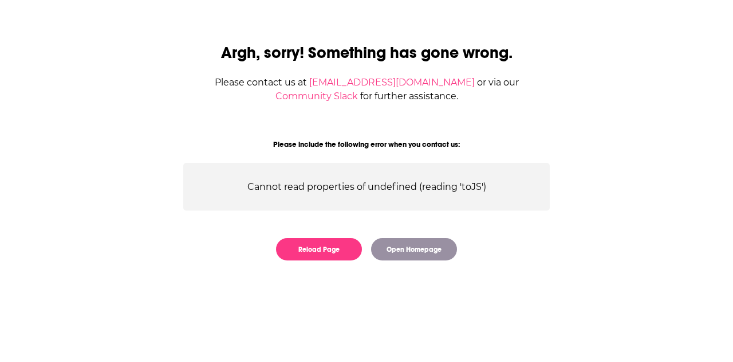 The height and width of the screenshot is (362, 733). Describe the element at coordinates (367, 53) in the screenshot. I see `h2: Argh, sorry! Something has gone wrong.` at that location.